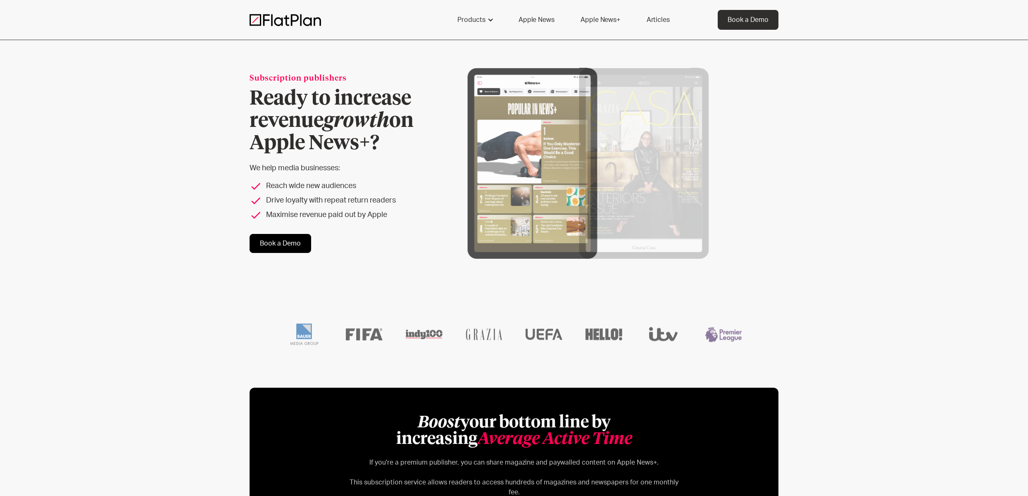  I want to click on em: Boost, so click(439, 423).